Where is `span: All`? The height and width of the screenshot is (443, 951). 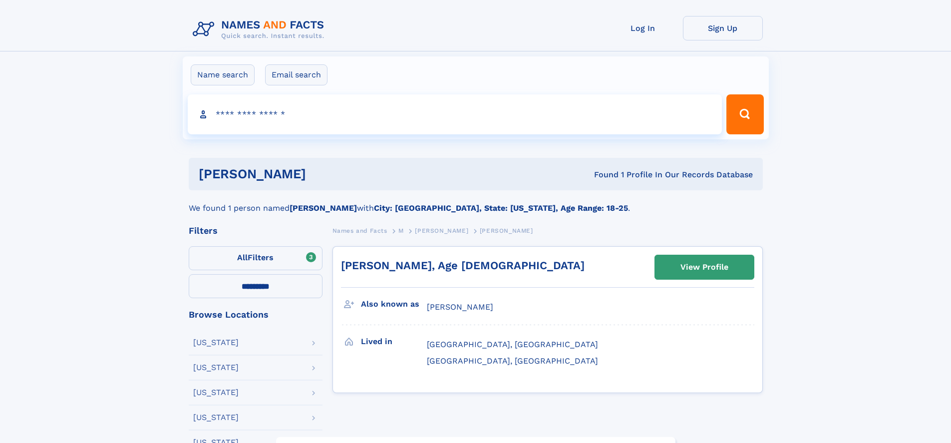
span: All is located at coordinates (242, 257).